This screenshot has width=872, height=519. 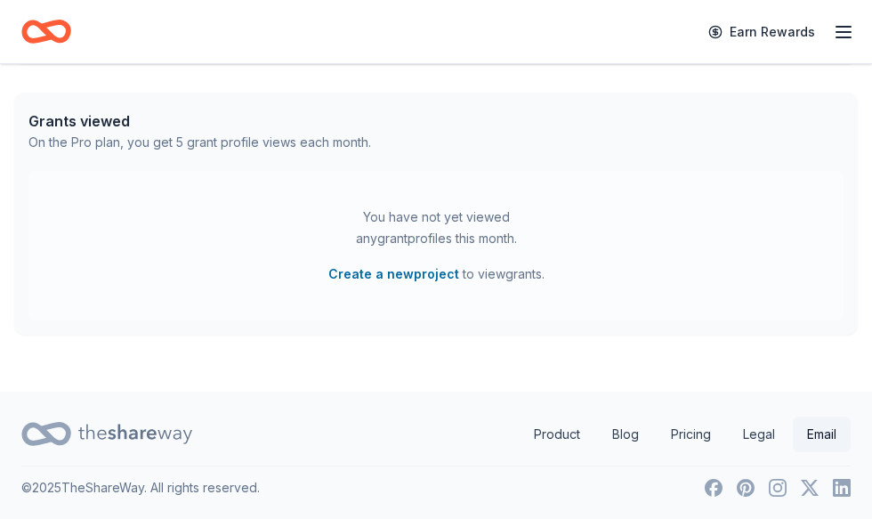 What do you see at coordinates (762, 32) in the screenshot?
I see `a: Earn Rewards` at bounding box center [762, 32].